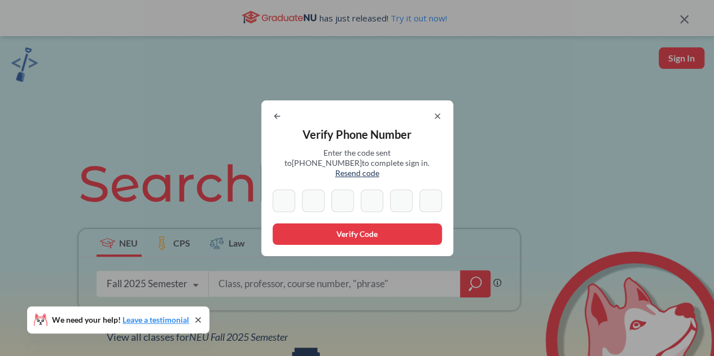 The image size is (714, 356). Describe the element at coordinates (357, 134) in the screenshot. I see `span: Verify Phone Number` at that location.